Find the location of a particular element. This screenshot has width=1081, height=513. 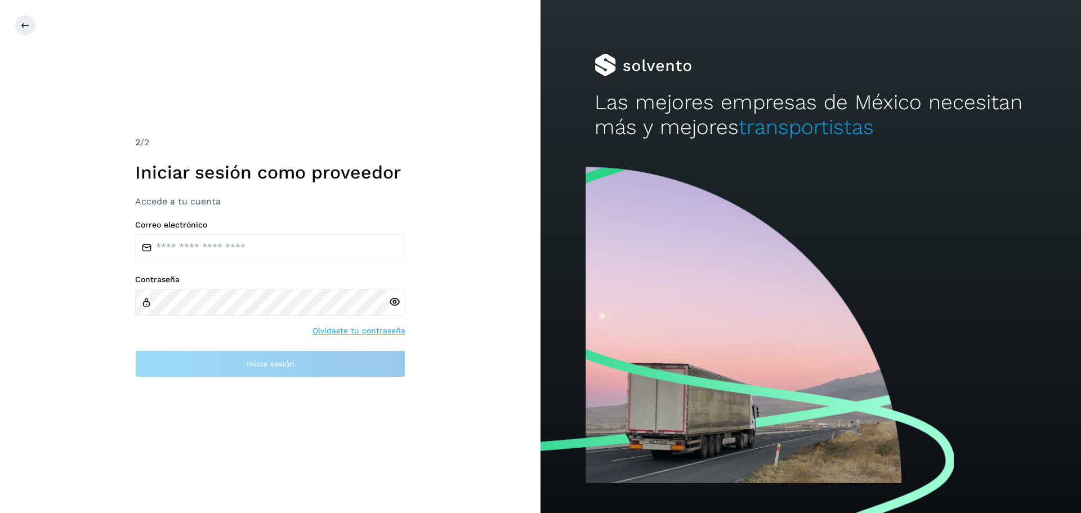

h1: Iniciar sesión como proveedor is located at coordinates (270, 172).